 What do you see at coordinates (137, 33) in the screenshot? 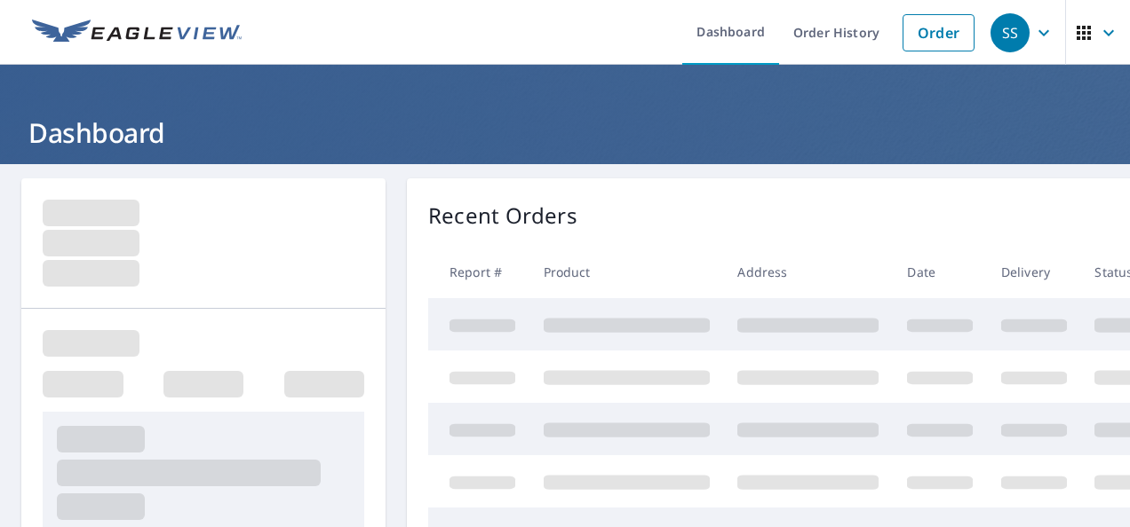
I see `img: EV Logo` at bounding box center [137, 33].